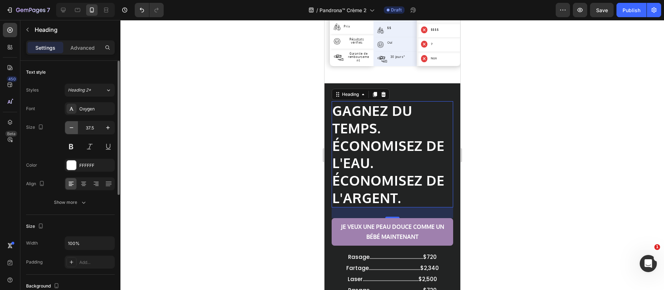  What do you see at coordinates (11, 134) in the screenshot?
I see `div: Beta` at bounding box center [11, 134].